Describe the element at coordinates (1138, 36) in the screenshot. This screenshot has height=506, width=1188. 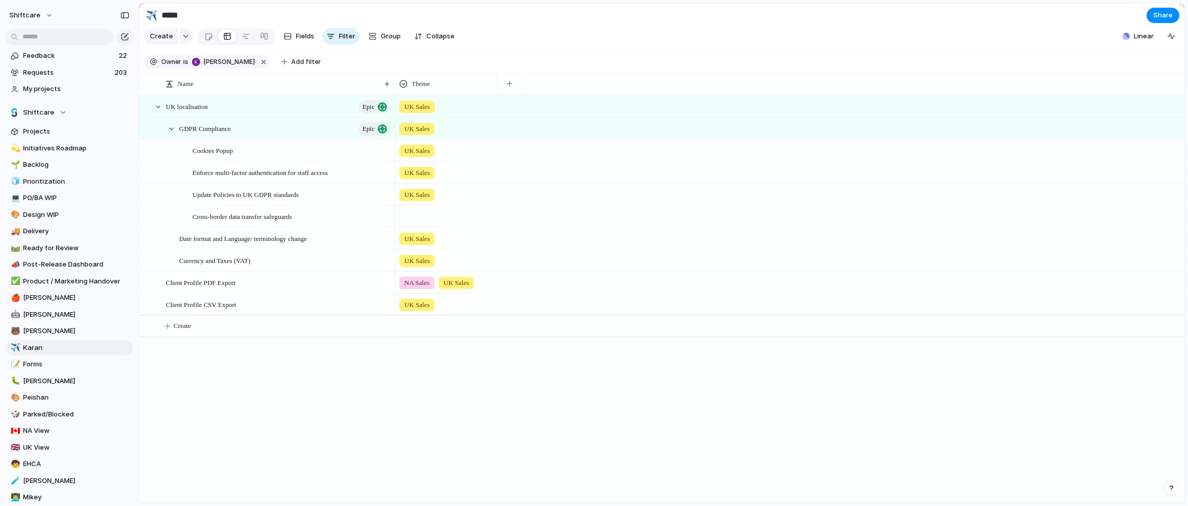
I see `button: Linear` at that location.